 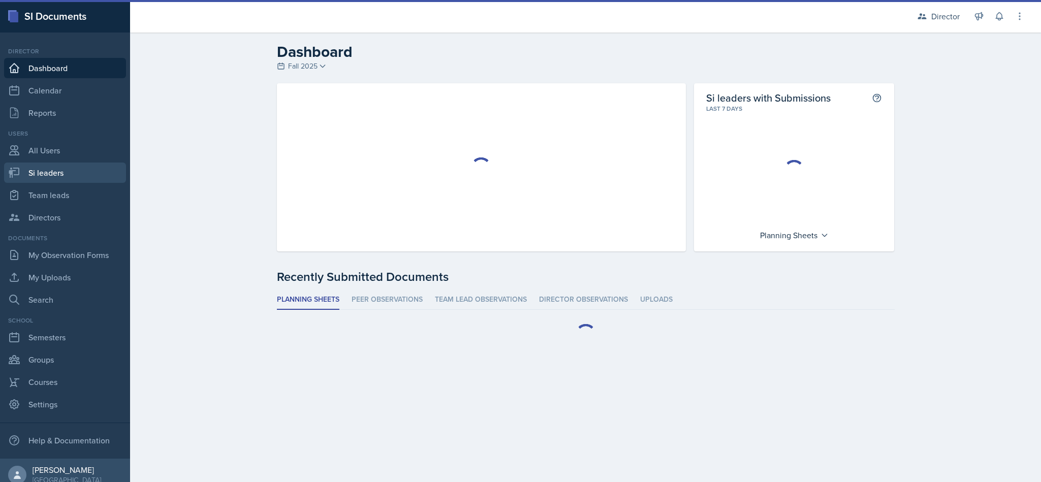 I want to click on li: Peer Observations, so click(x=387, y=300).